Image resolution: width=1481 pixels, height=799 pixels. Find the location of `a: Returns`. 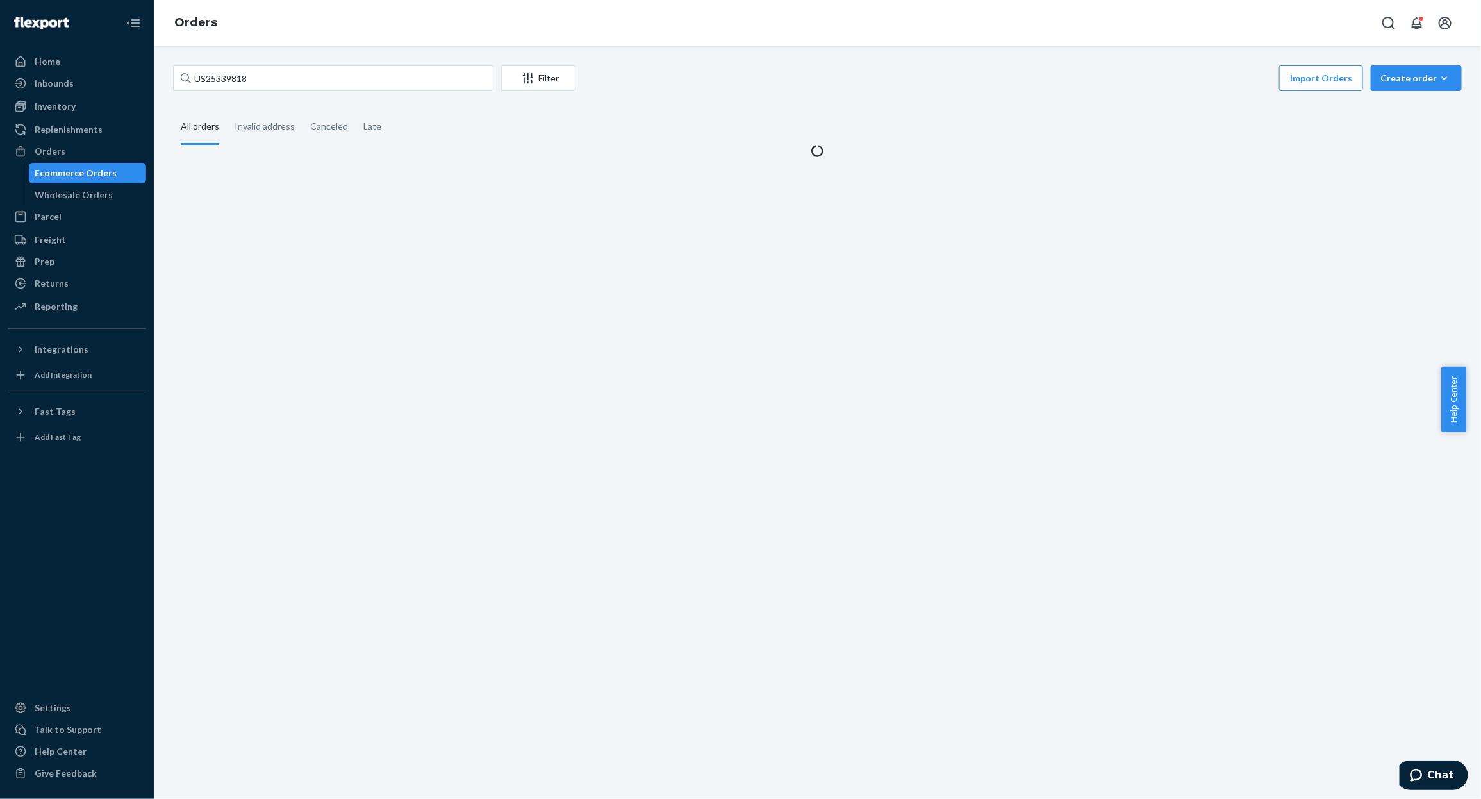

a: Returns is located at coordinates (77, 283).